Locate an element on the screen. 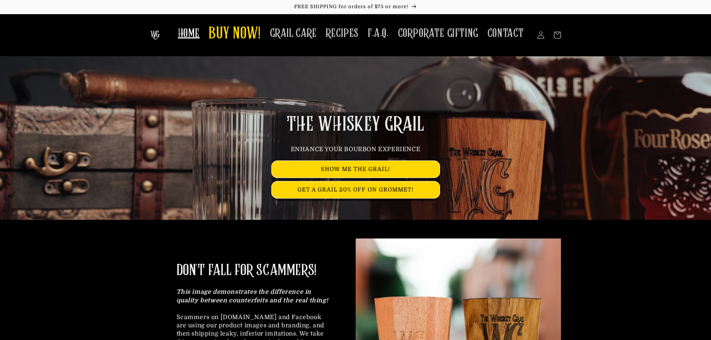 This screenshot has width=711, height=340. span: GRAIL CARE is located at coordinates (293, 33).